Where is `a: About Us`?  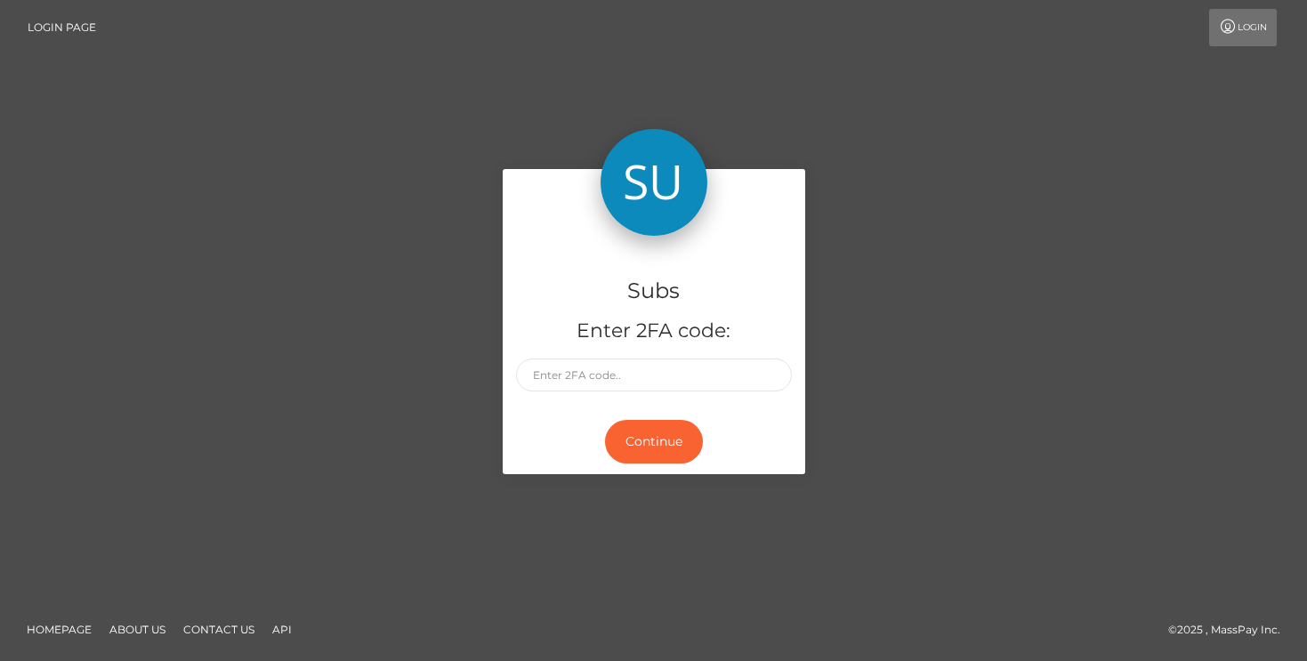 a: About Us is located at coordinates (137, 629).